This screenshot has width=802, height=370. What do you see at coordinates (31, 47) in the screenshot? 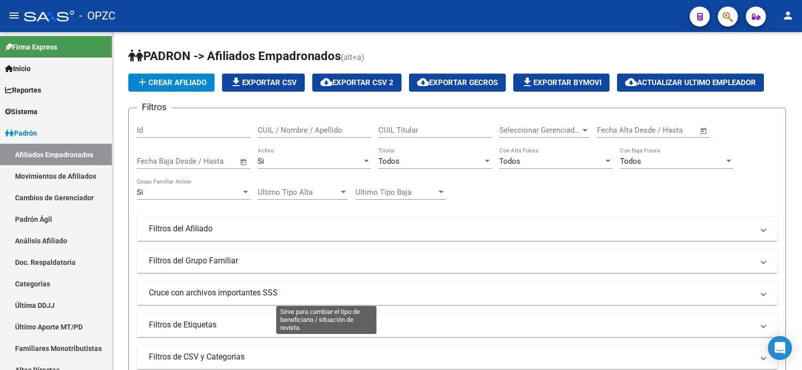
I see `span: Firma Express` at bounding box center [31, 47].